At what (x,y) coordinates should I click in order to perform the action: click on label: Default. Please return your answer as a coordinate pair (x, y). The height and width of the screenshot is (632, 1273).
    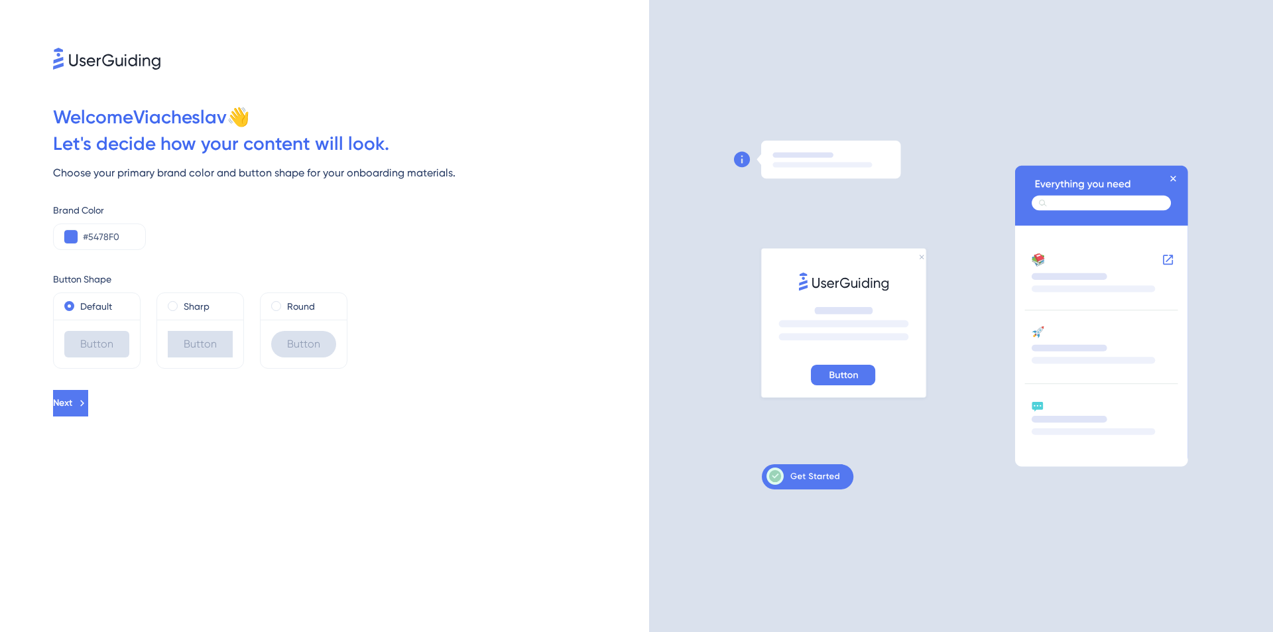
    Looking at the image, I should click on (96, 306).